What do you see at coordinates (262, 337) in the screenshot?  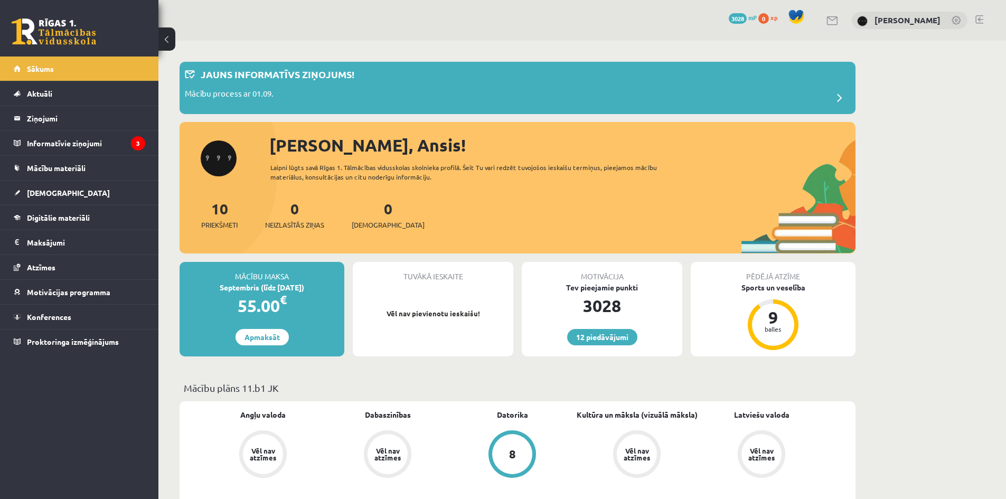 I see `a: Apmaksāt` at bounding box center [262, 337].